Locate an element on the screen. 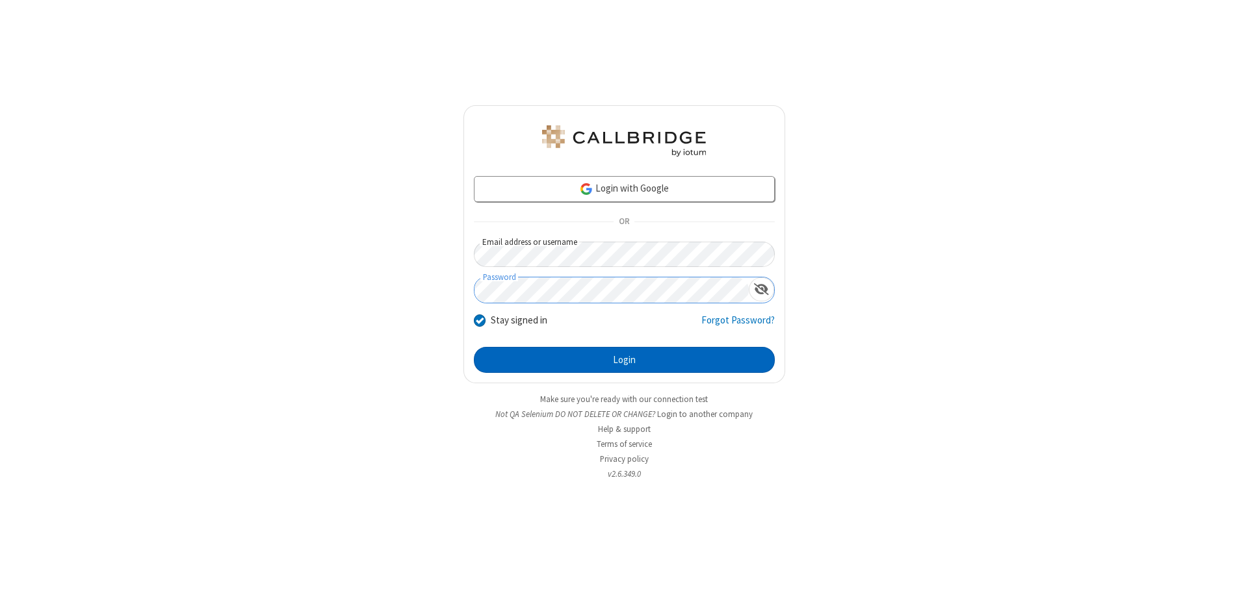 This screenshot has height=595, width=1248. a: Terms of service is located at coordinates (624, 444).